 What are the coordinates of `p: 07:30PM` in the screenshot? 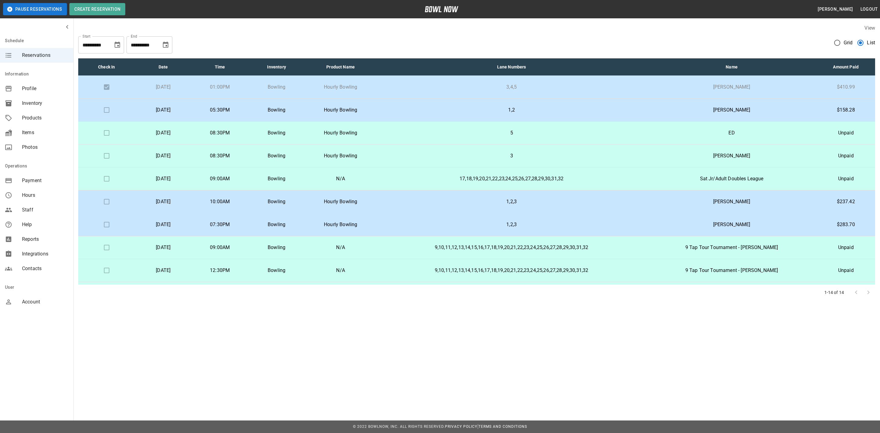 It's located at (220, 224).